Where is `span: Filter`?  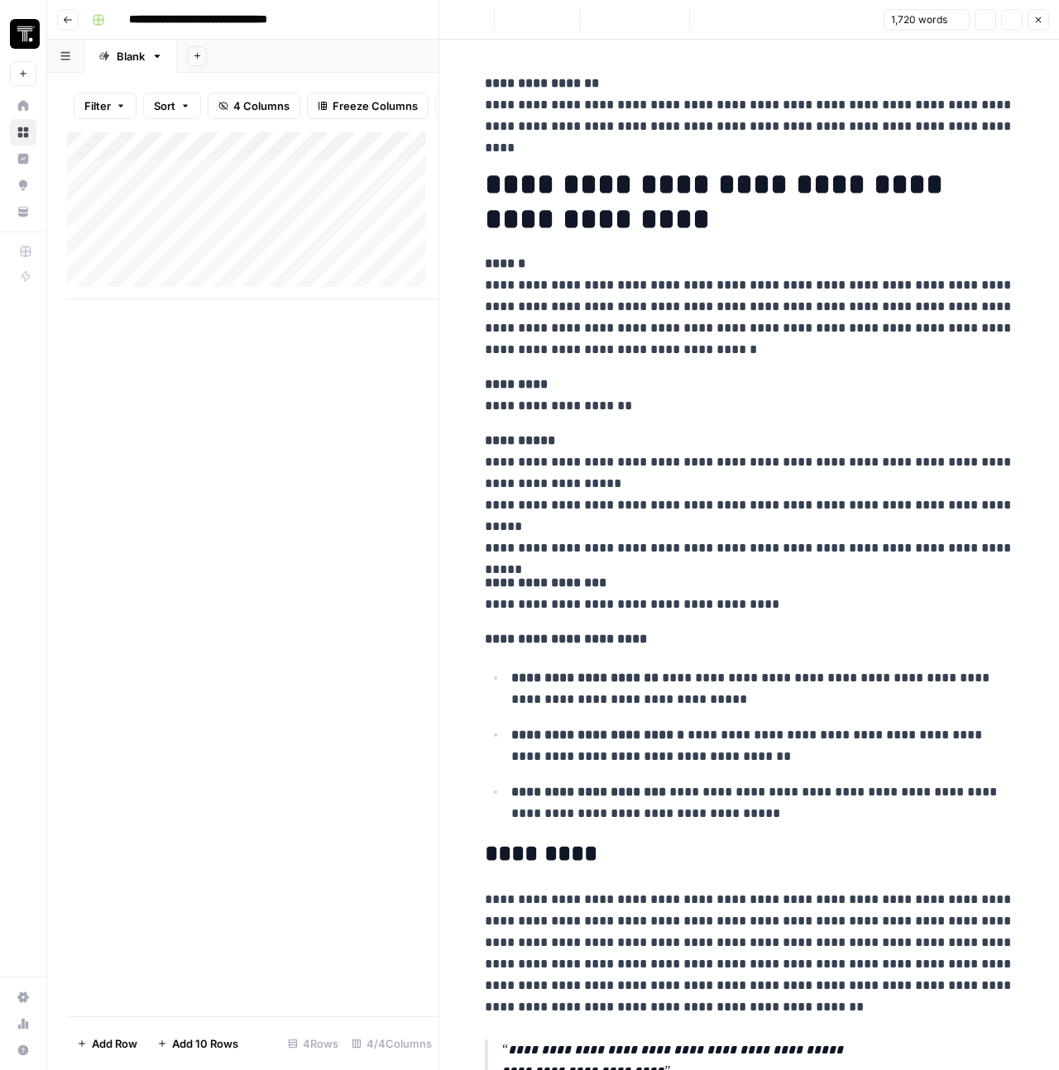 span: Filter is located at coordinates (98, 106).